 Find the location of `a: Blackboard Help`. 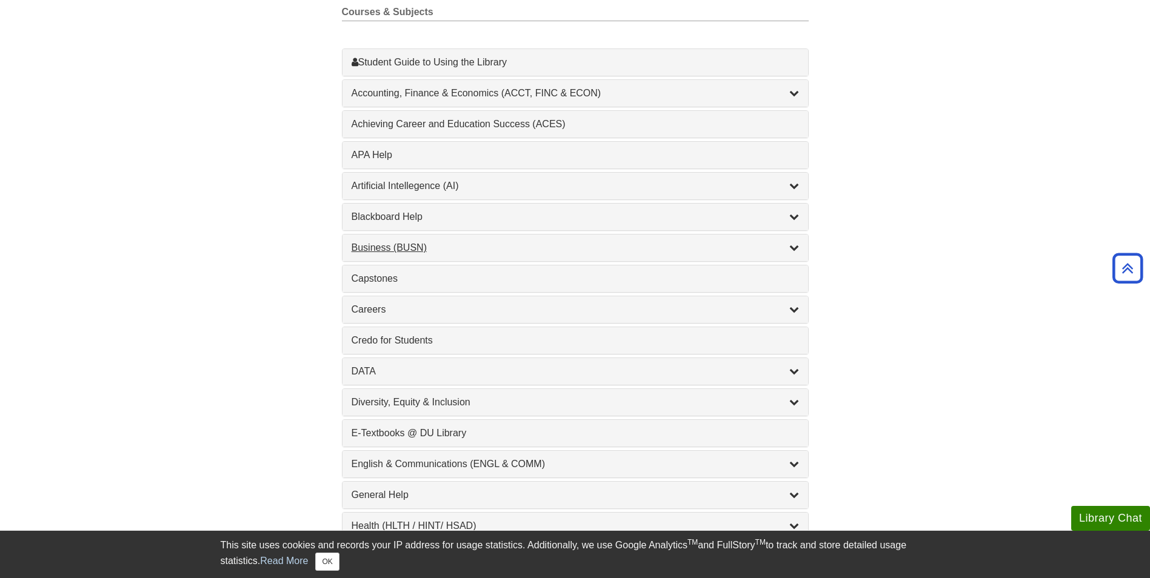

a: Blackboard Help is located at coordinates (575, 217).